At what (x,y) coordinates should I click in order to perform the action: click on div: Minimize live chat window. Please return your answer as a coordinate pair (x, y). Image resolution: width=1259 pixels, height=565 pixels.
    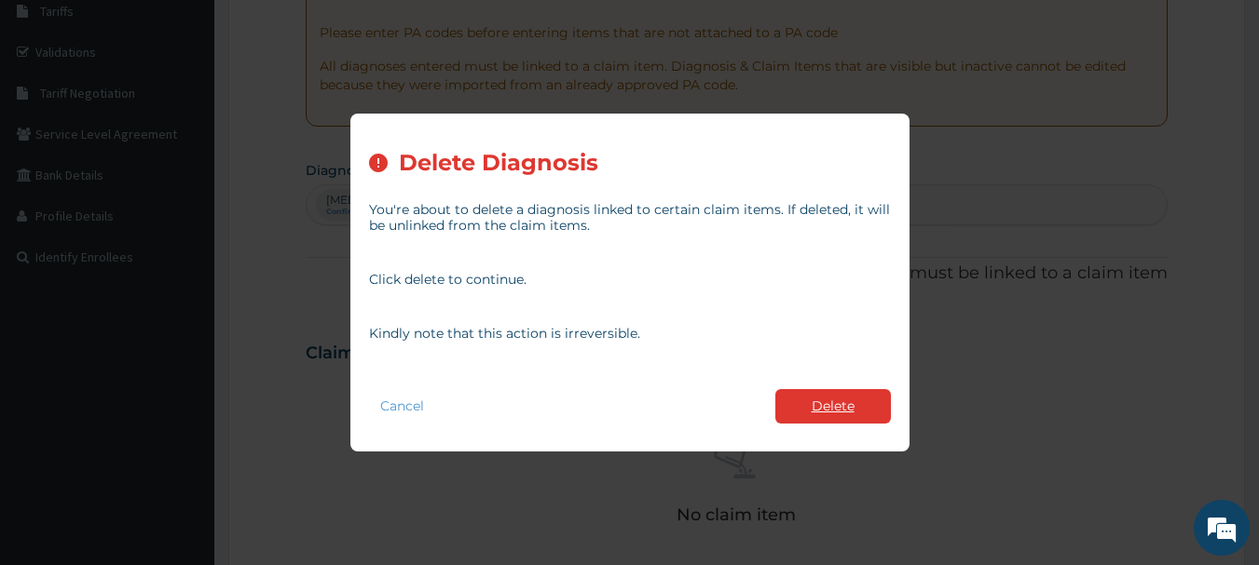
    Looking at the image, I should click on (328, 32).